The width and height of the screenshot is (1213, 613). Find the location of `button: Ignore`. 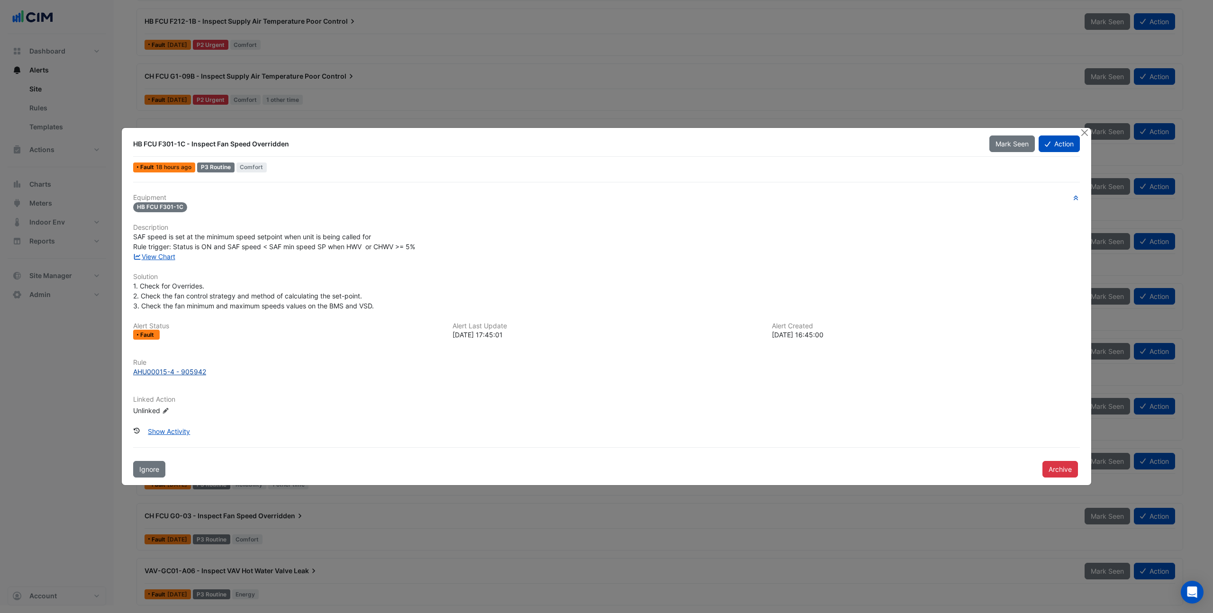

button: Ignore is located at coordinates (149, 469).